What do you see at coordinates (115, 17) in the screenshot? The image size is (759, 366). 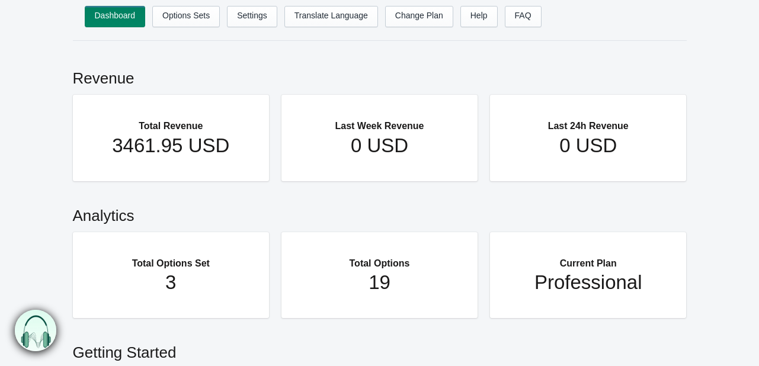 I see `a: Dashboard` at bounding box center [115, 17].